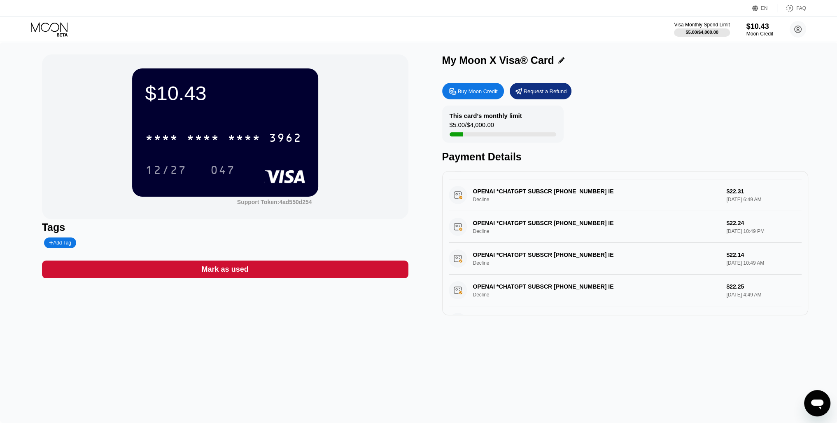 Image resolution: width=837 pixels, height=423 pixels. What do you see at coordinates (760, 34) in the screenshot?
I see `div: Moon Credit` at bounding box center [760, 34].